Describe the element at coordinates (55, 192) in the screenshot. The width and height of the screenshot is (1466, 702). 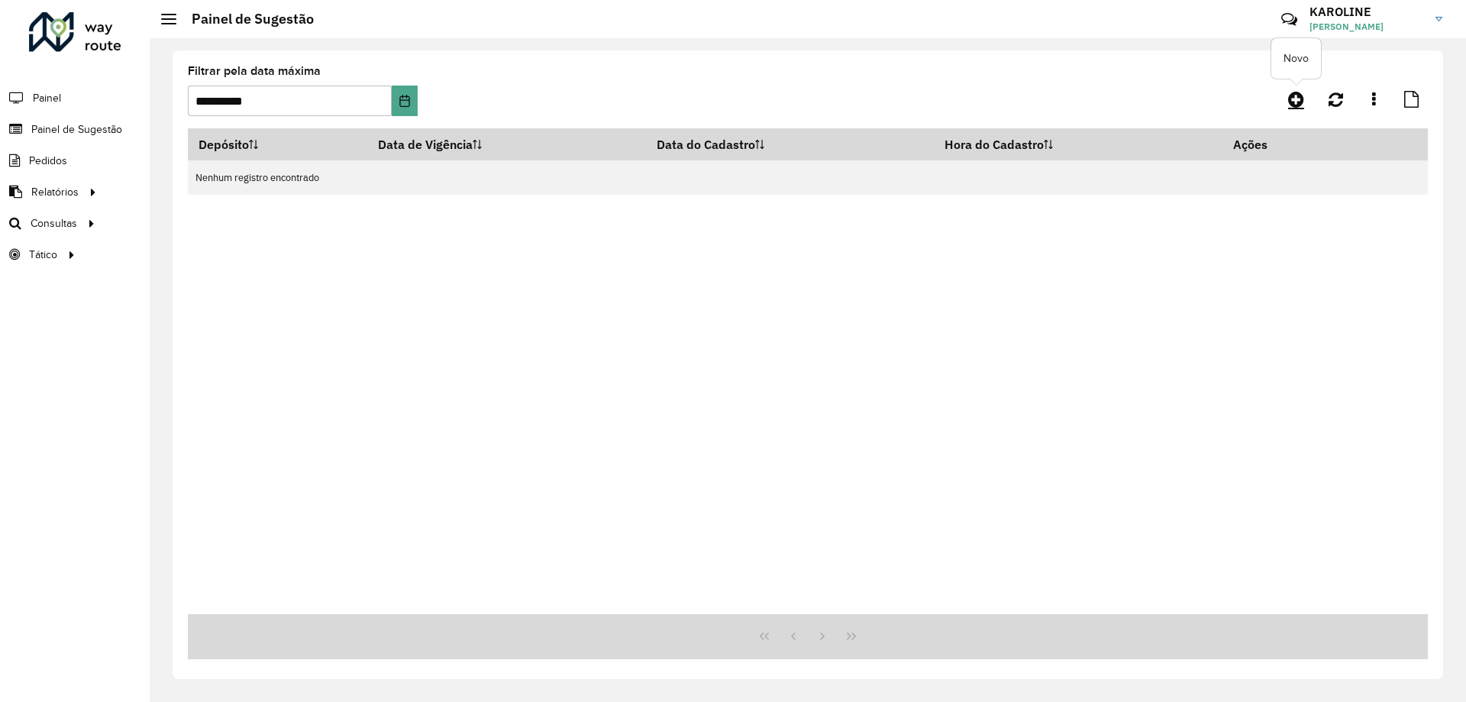
I see `span: Relatórios` at that location.